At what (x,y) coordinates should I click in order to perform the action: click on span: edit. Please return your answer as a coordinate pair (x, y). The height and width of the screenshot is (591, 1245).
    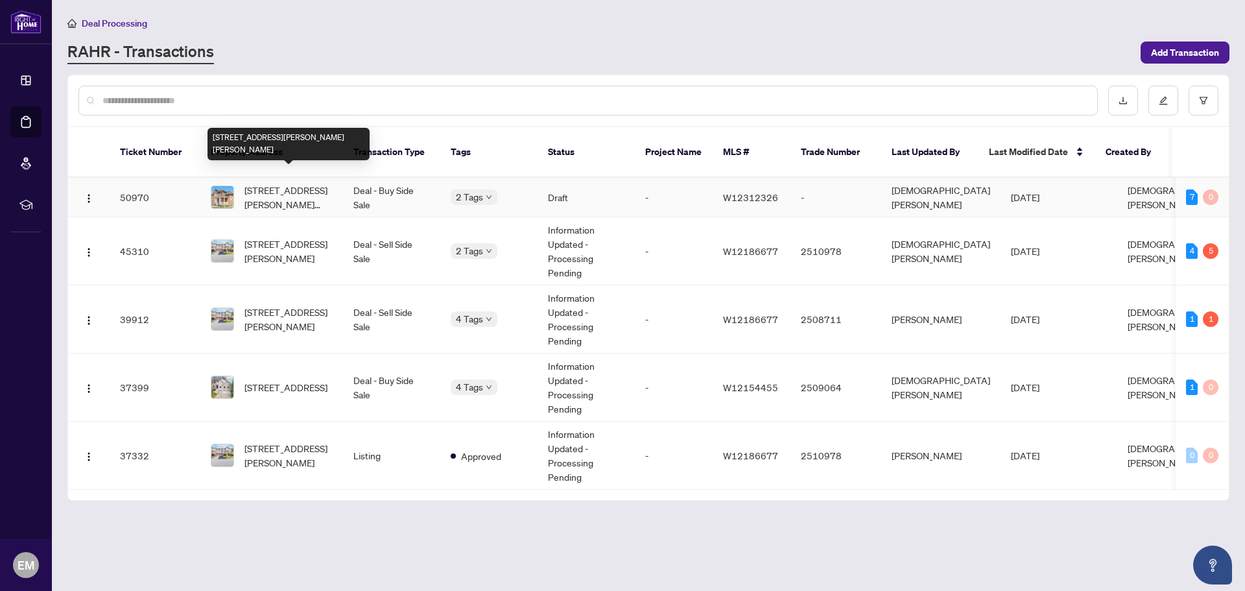
    Looking at the image, I should click on (1163, 101).